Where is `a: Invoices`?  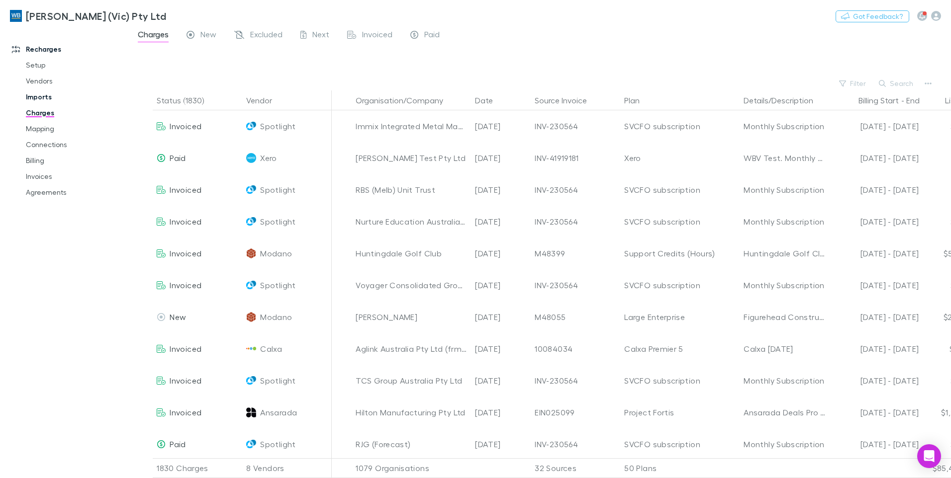 a: Invoices is located at coordinates (75, 177).